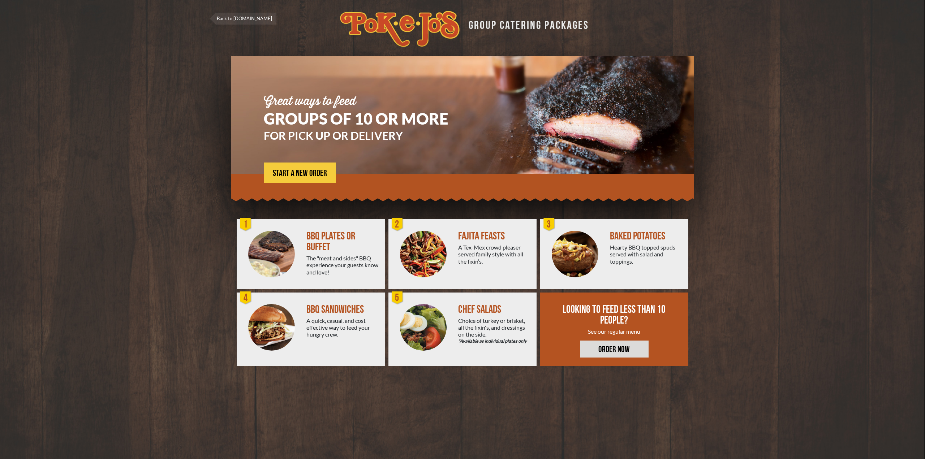 This screenshot has width=925, height=459. What do you see at coordinates (494, 254) in the screenshot?
I see `div: A Tex-Mex crowd pleaser served family style with all the fixin’s.` at bounding box center [494, 254].